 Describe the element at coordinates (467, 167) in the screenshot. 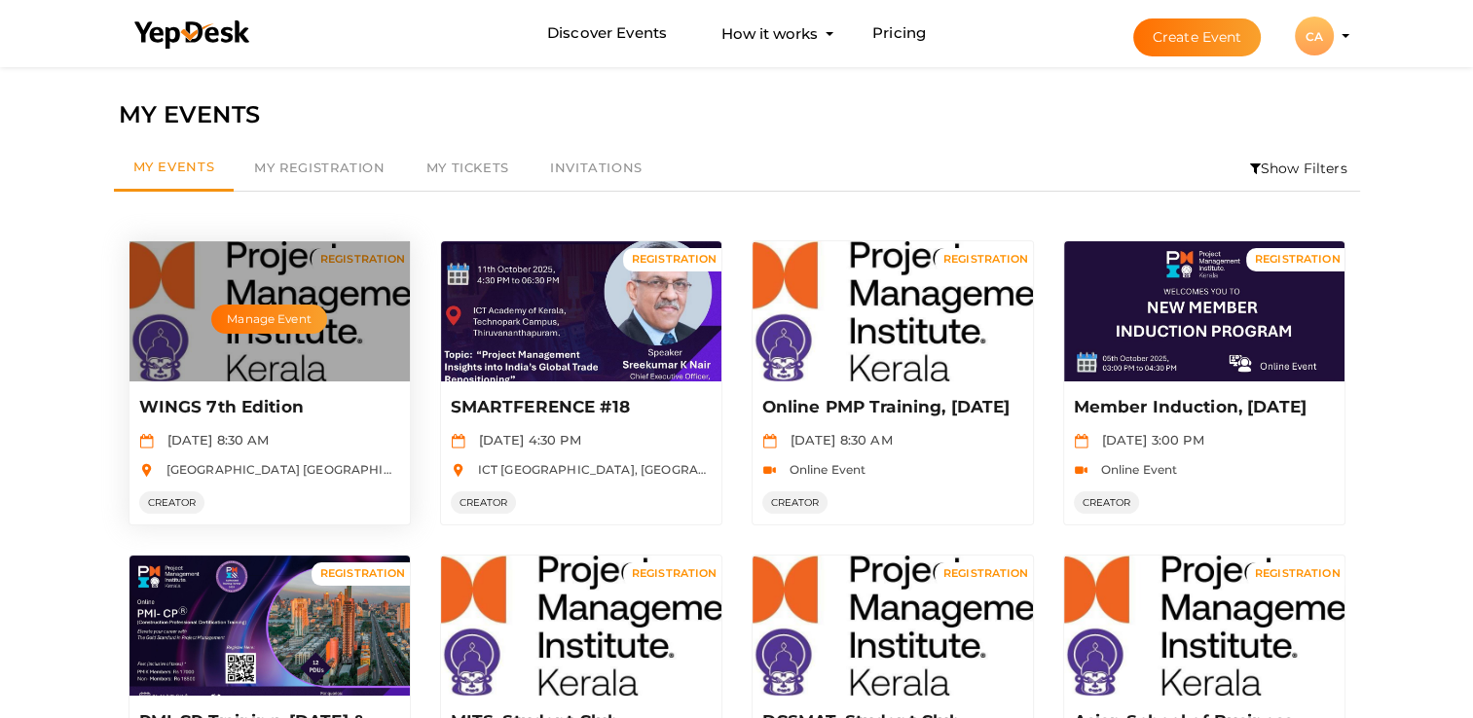

I see `span: My Tickets` at that location.